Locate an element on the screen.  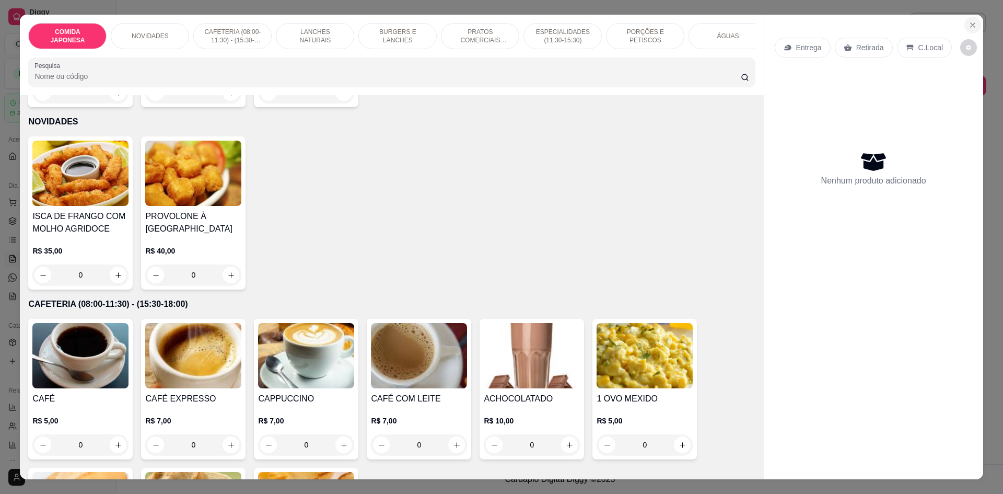
p: COMIDA JAPONESA is located at coordinates (67, 36).